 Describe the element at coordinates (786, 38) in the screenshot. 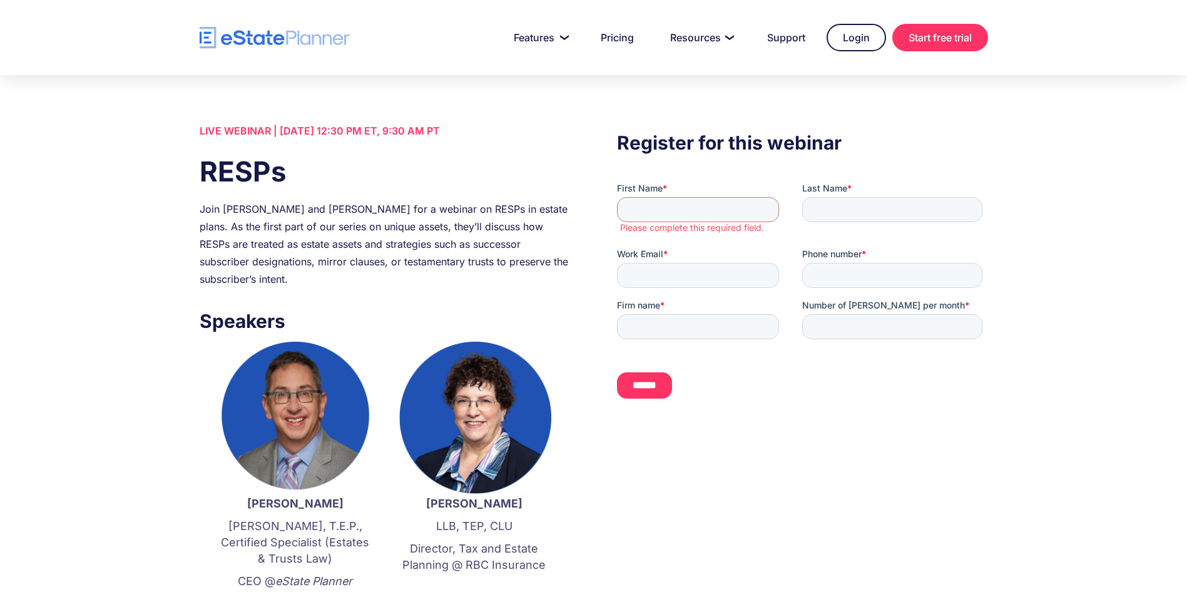

I see `a: Support` at that location.